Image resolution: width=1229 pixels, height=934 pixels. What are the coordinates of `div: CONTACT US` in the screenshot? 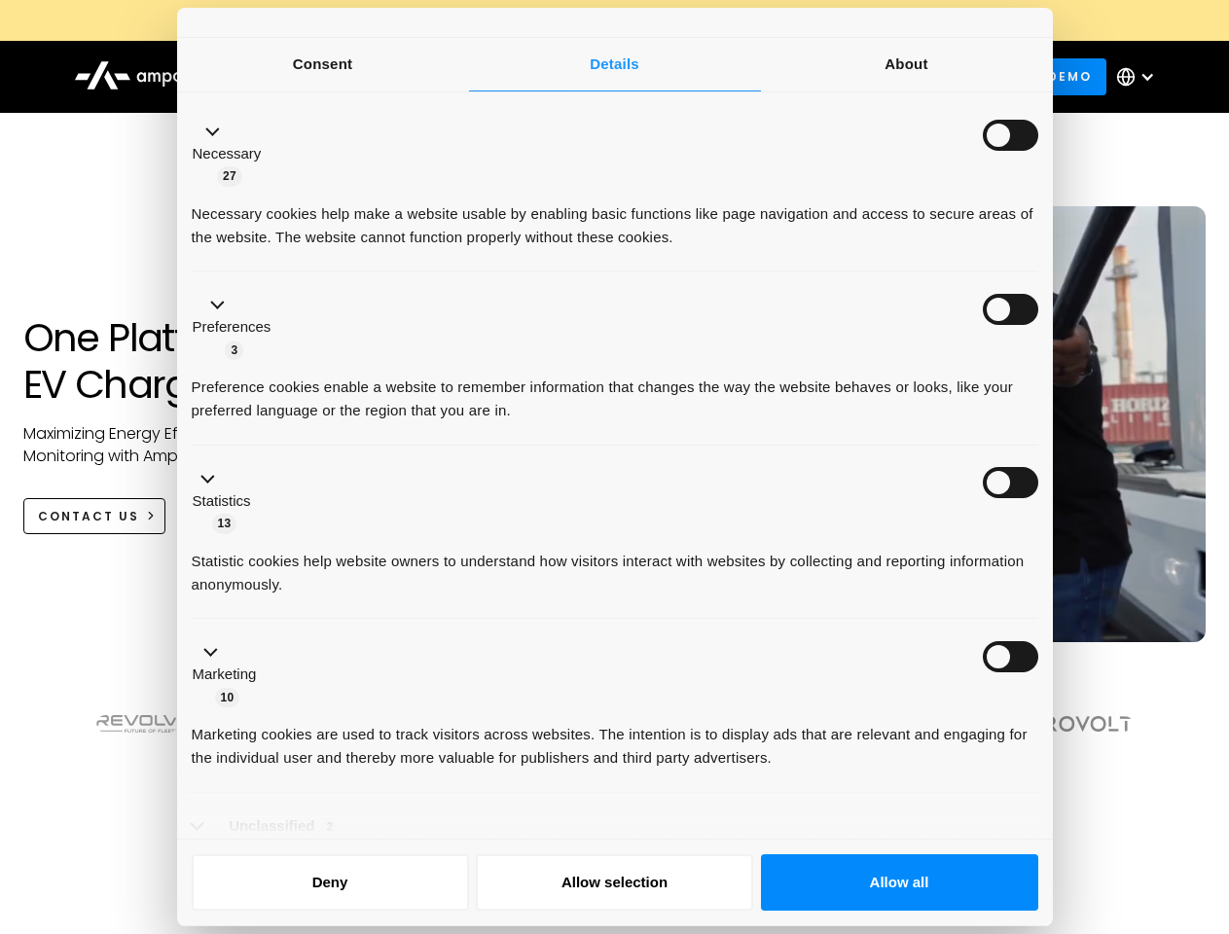 It's located at (89, 517).